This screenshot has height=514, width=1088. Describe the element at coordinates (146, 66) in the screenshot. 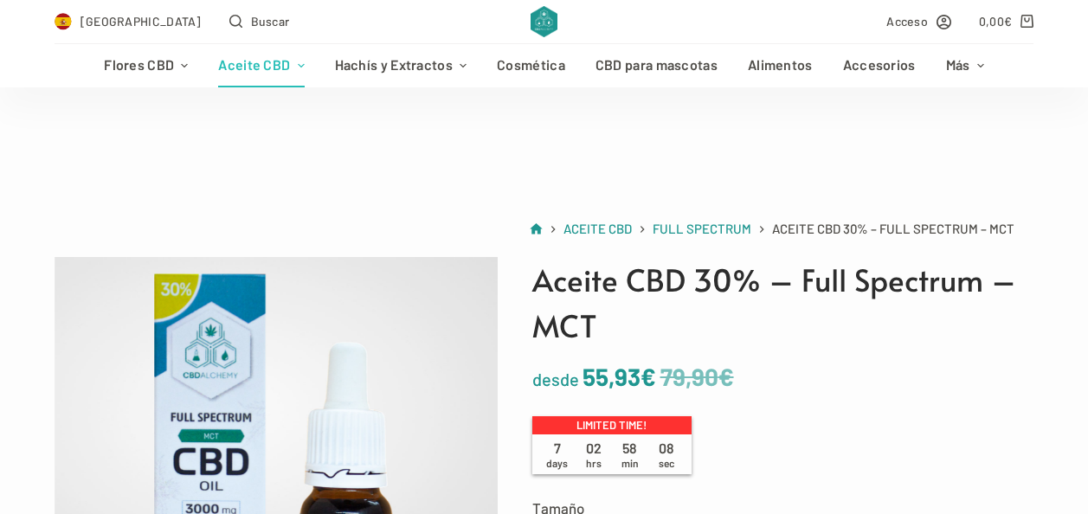

I see `a: Flores CBD` at that location.